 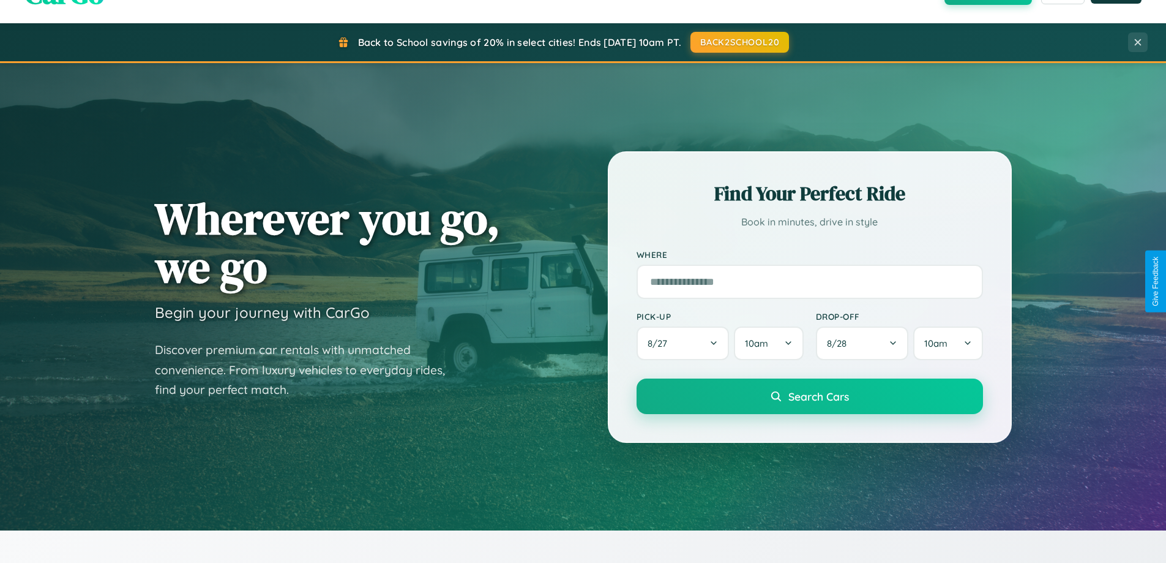 What do you see at coordinates (810, 254) in the screenshot?
I see `label: Where` at bounding box center [810, 254].